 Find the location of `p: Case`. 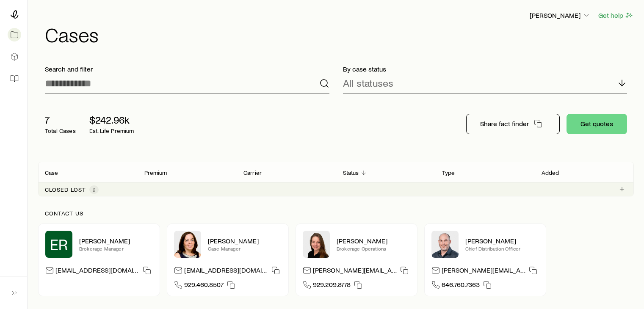

p: Case is located at coordinates (52, 173).